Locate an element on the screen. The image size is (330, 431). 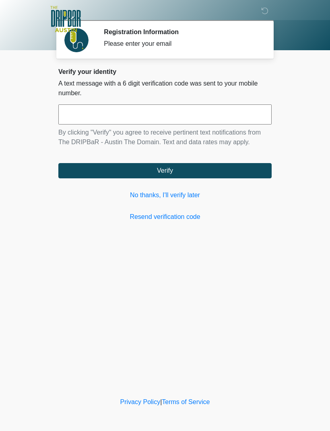
div: Please enter your email is located at coordinates (181, 44).